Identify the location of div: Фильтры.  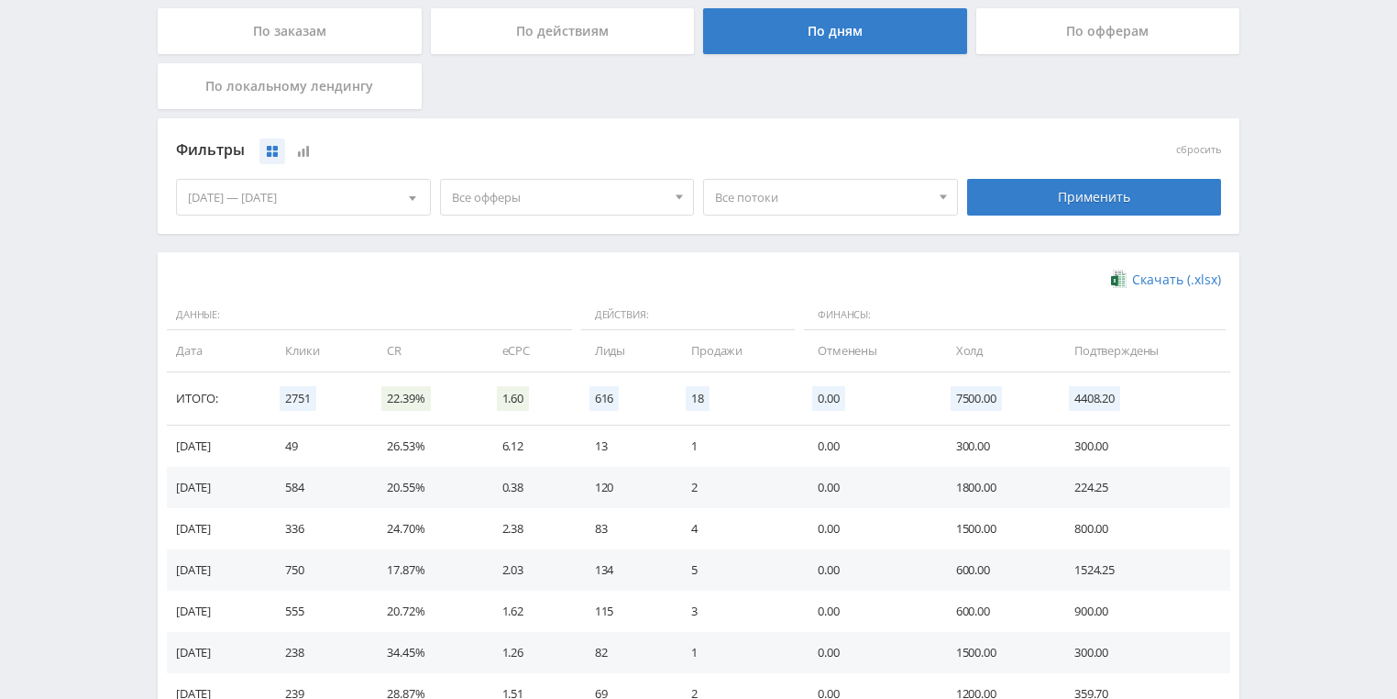
(567, 150).